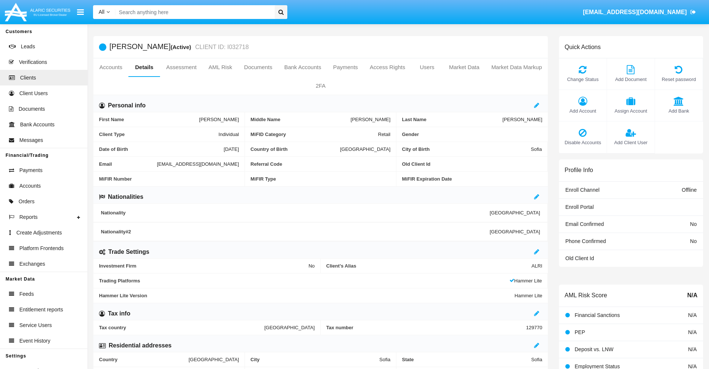  What do you see at coordinates (228, 134) in the screenshot?
I see `span: Individual` at bounding box center [228, 134].